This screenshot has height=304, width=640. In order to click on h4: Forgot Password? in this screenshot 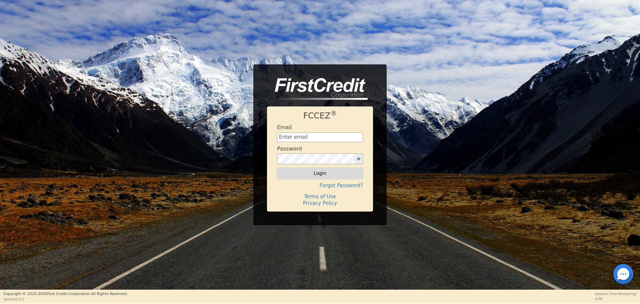, I will do `click(320, 185)`.